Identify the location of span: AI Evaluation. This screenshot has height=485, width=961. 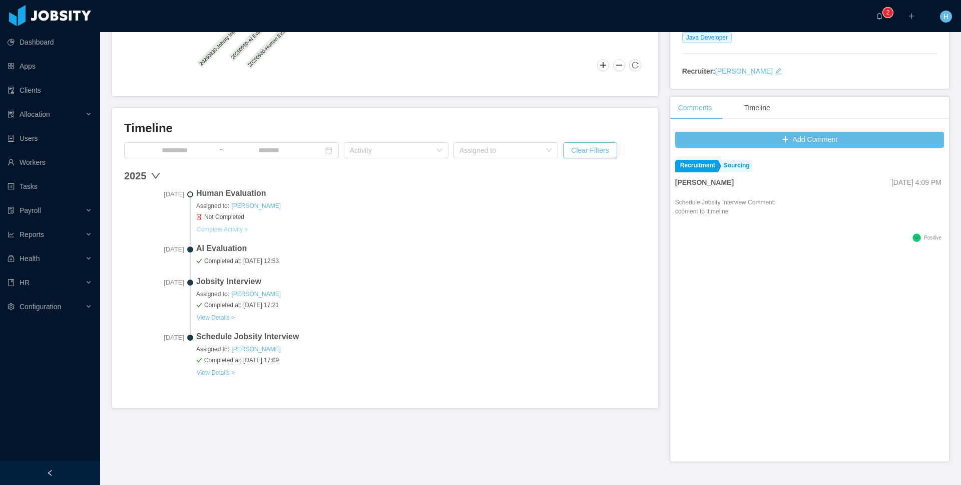
(421, 248).